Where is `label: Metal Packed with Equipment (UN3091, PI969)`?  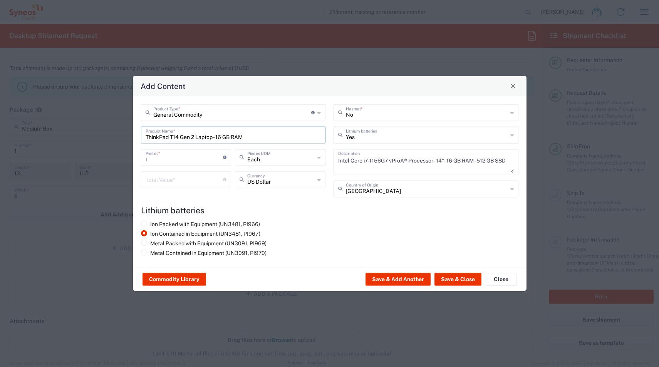 label: Metal Packed with Equipment (UN3091, PI969) is located at coordinates (204, 243).